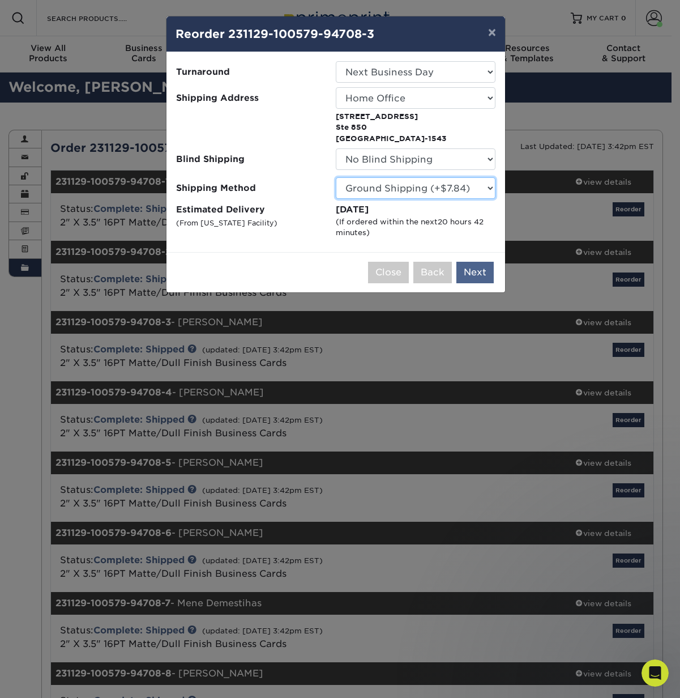  I want to click on div: (If ordered within the next ), so click(416, 227).